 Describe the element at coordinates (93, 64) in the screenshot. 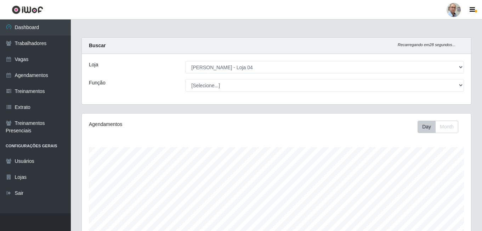

I see `label: Loja` at that location.